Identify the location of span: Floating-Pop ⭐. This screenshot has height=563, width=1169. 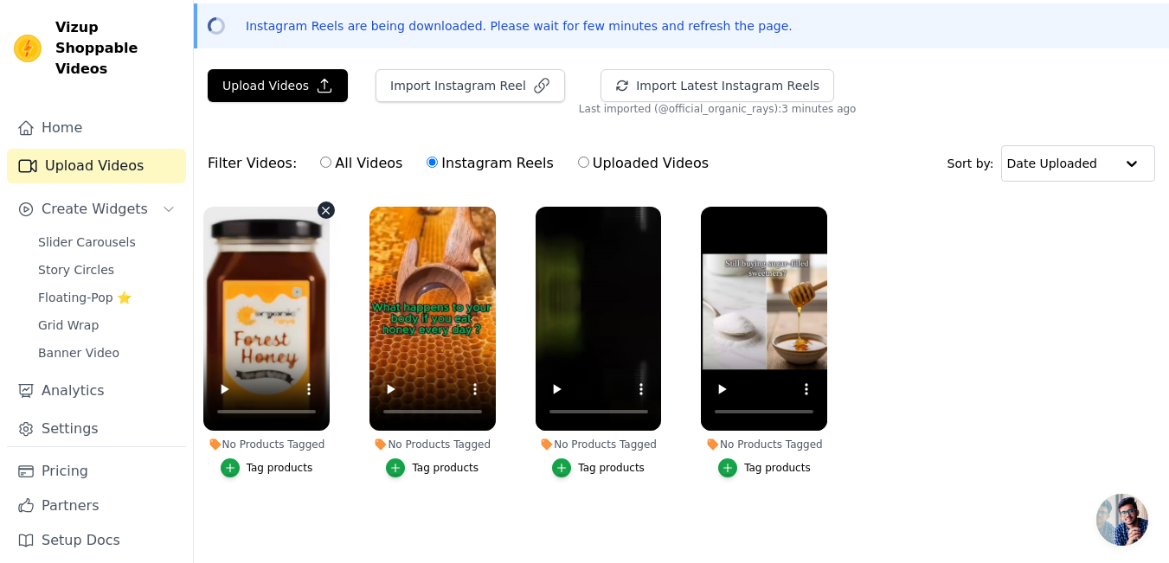
(85, 298).